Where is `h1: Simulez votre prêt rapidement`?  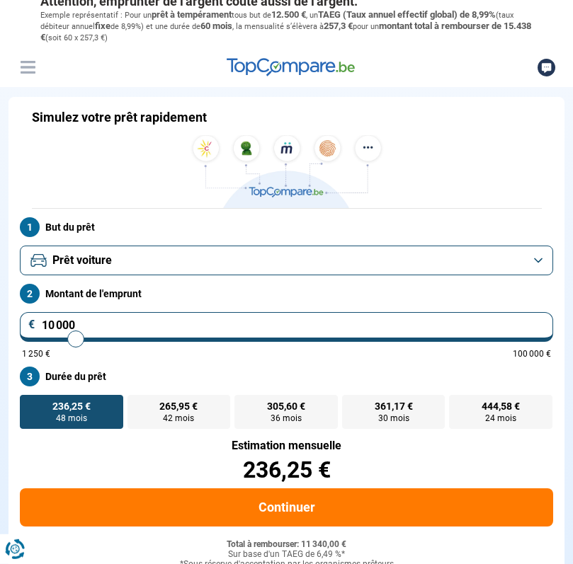
h1: Simulez votre prêt rapidement is located at coordinates (119, 117).